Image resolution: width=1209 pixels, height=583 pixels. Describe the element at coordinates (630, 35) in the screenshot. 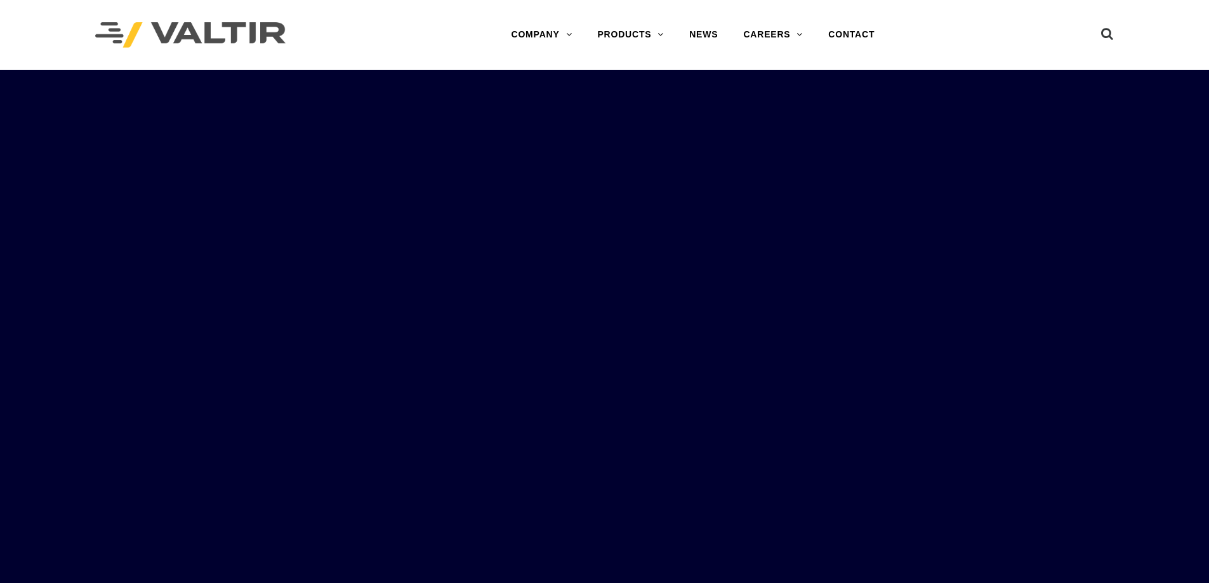

I see `a: PRODUCTS` at that location.